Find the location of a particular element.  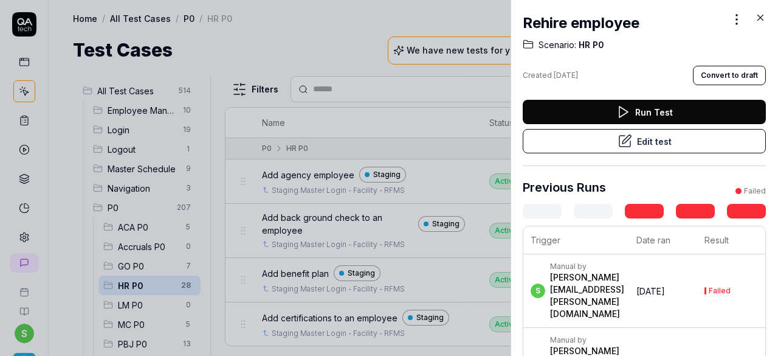

span: HR P0 is located at coordinates (590, 45).